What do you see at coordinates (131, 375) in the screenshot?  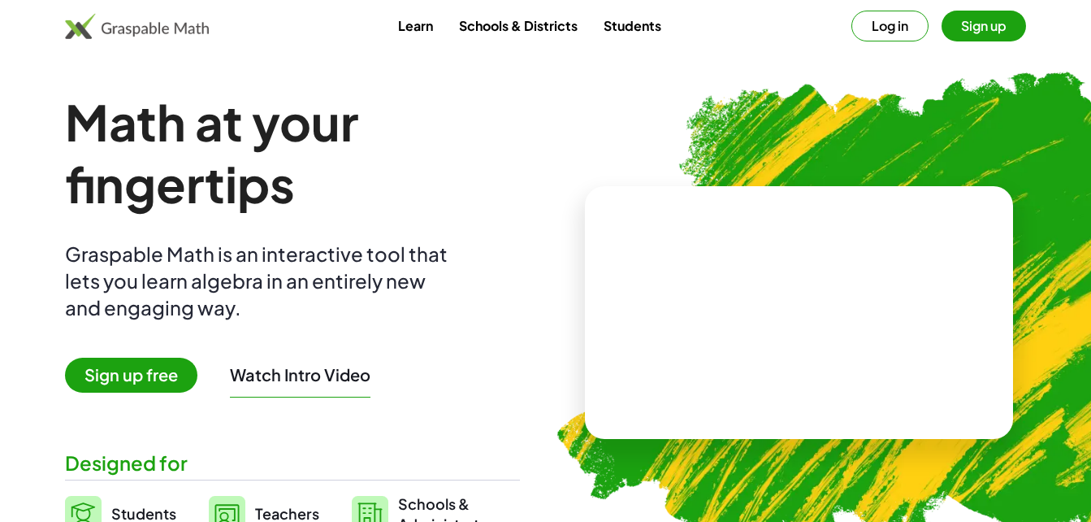 I see `span: Sign up free` at bounding box center [131, 375].